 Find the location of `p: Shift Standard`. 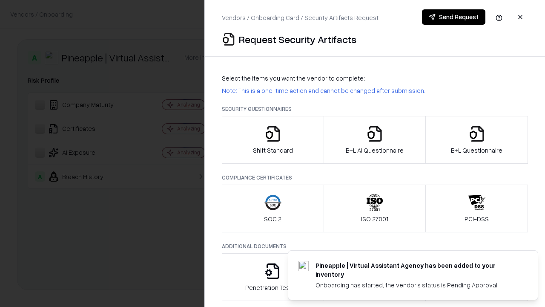

p: Shift Standard is located at coordinates (273, 150).